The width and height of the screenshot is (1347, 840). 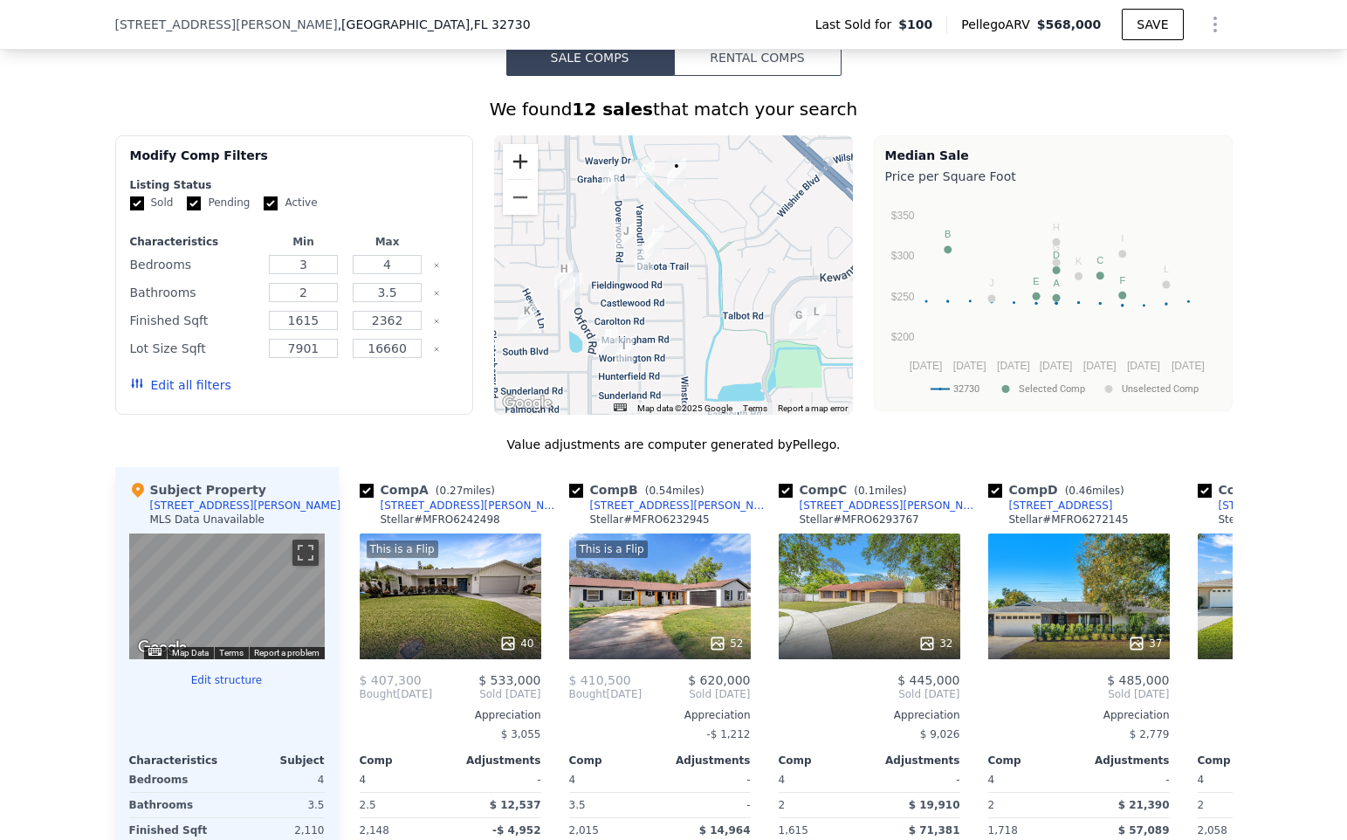 I want to click on text: $300, so click(x=902, y=256).